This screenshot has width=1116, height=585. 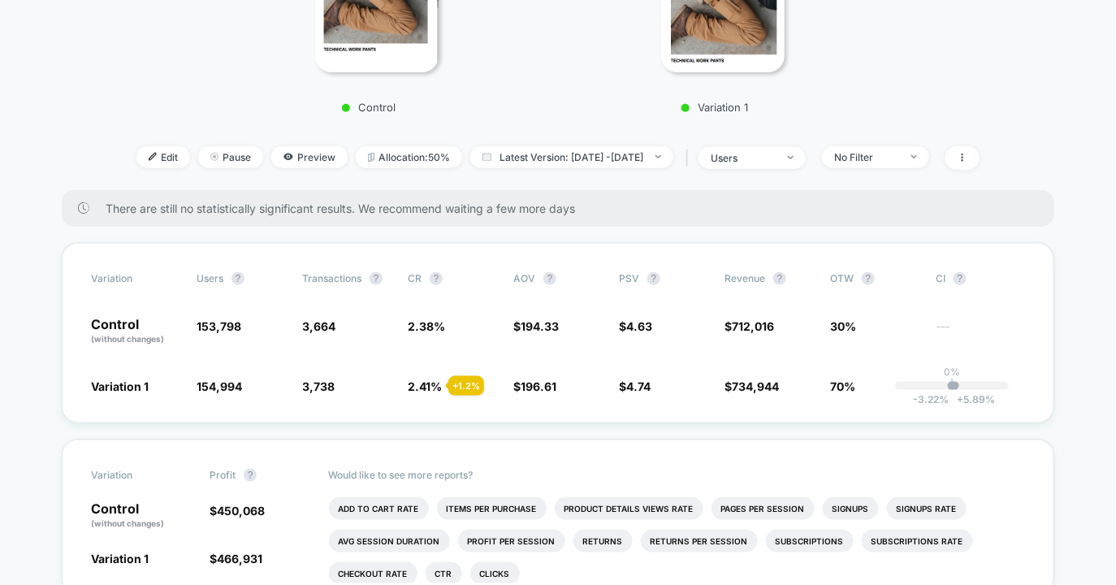 What do you see at coordinates (874, 278) in the screenshot?
I see `span: OTW` at bounding box center [874, 278].